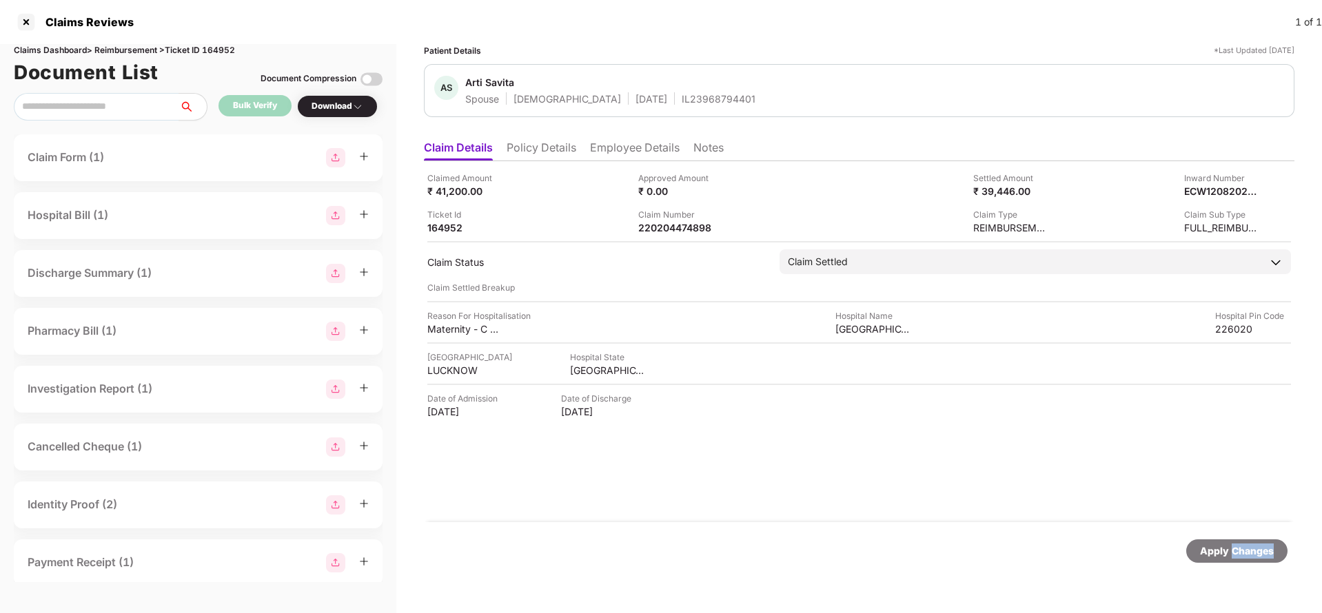 Image resolution: width=1322 pixels, height=613 pixels. Describe the element at coordinates (676, 227) in the screenshot. I see `div: 220204474898` at that location.